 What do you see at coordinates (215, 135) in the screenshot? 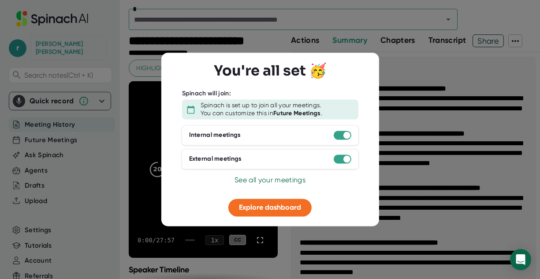
I see `div: Internal meetings` at bounding box center [215, 135].